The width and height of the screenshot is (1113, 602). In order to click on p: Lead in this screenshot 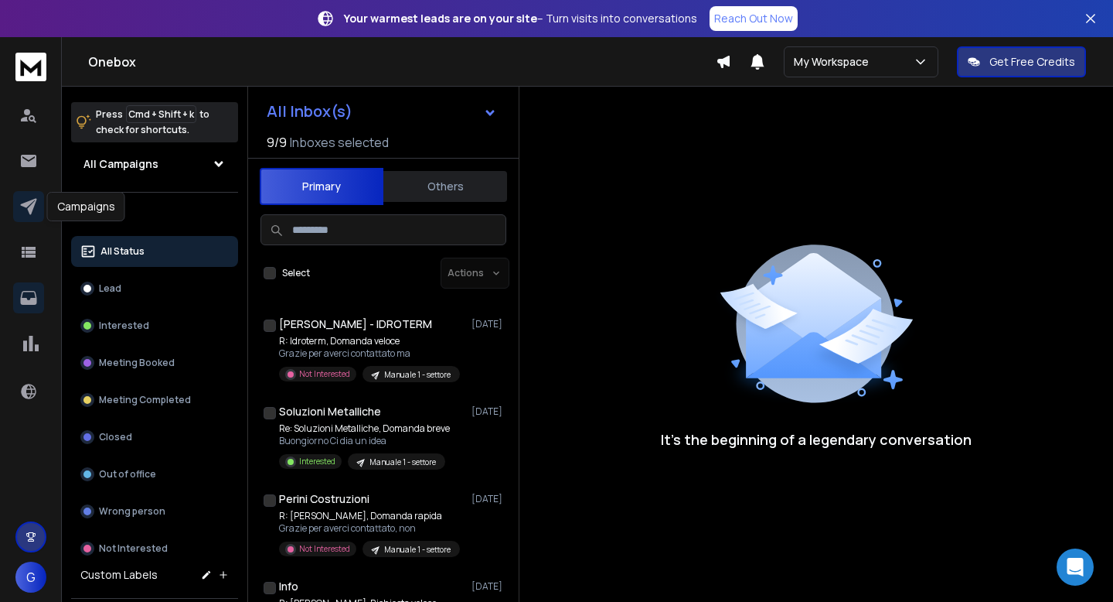, I will do `click(110, 288)`.